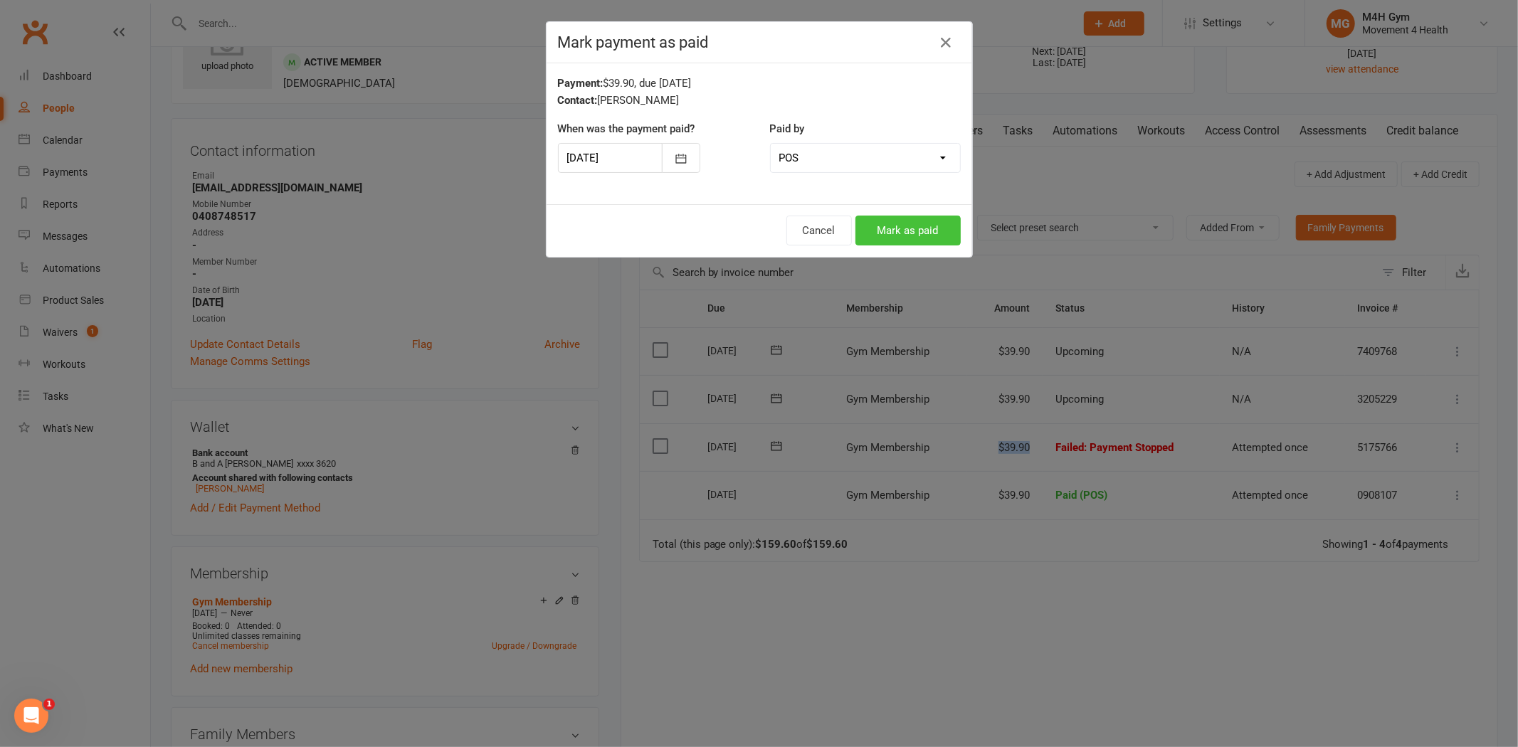  Describe the element at coordinates (759, 42) in the screenshot. I see `h4: Mark payment as paid` at that location.